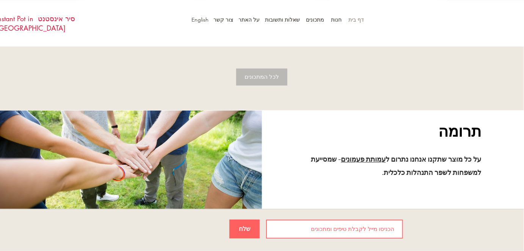 Image resolution: width=524 pixels, height=251 pixels. Describe the element at coordinates (244, 229) in the screenshot. I see `button: שלח` at that location.